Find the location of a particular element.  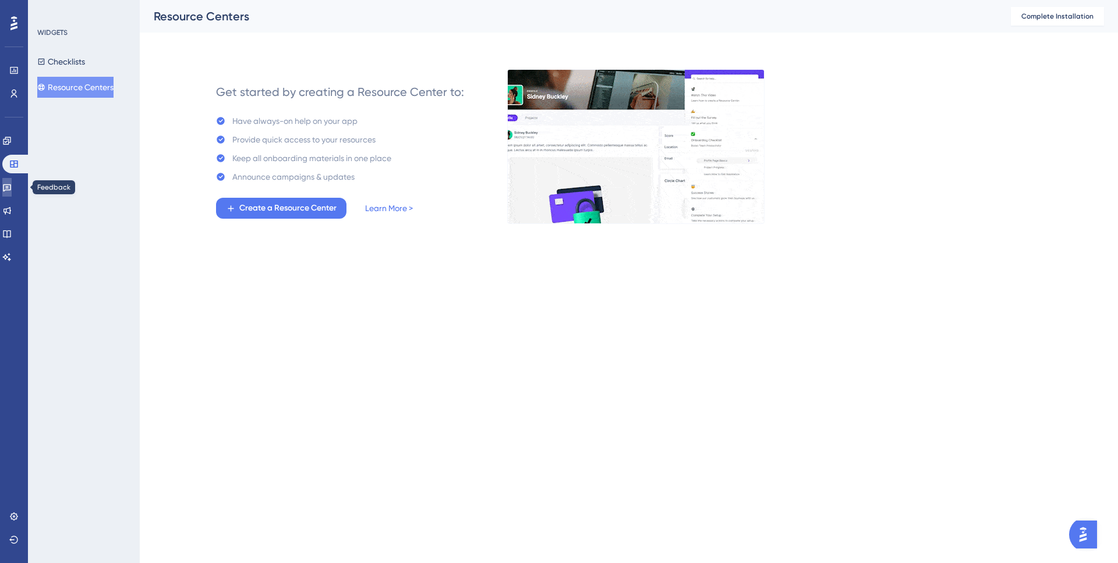

button: Checklists is located at coordinates (61, 62).